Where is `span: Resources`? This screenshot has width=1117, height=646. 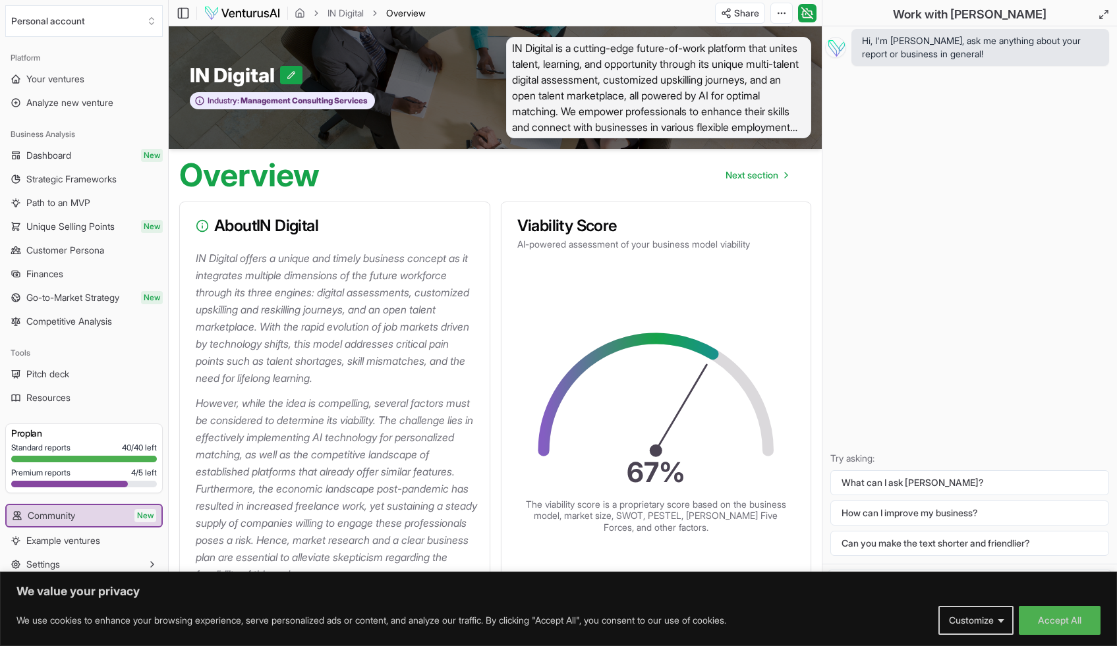
span: Resources is located at coordinates (48, 398).